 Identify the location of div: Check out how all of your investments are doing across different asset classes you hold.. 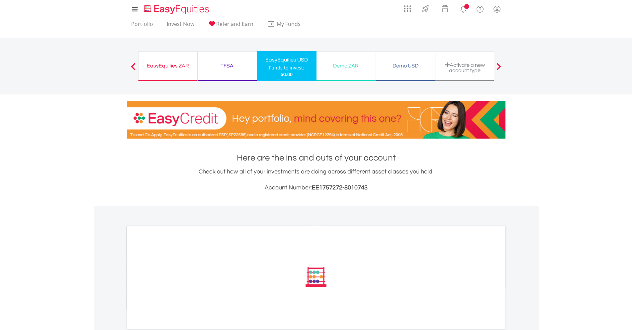
(316, 180).